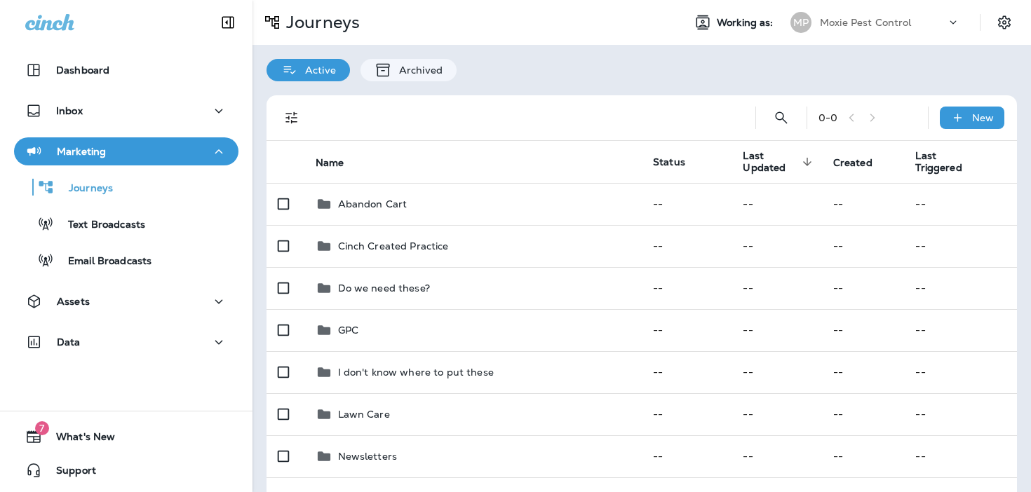 Image resolution: width=1031 pixels, height=492 pixels. I want to click on button: Settings, so click(1004, 22).